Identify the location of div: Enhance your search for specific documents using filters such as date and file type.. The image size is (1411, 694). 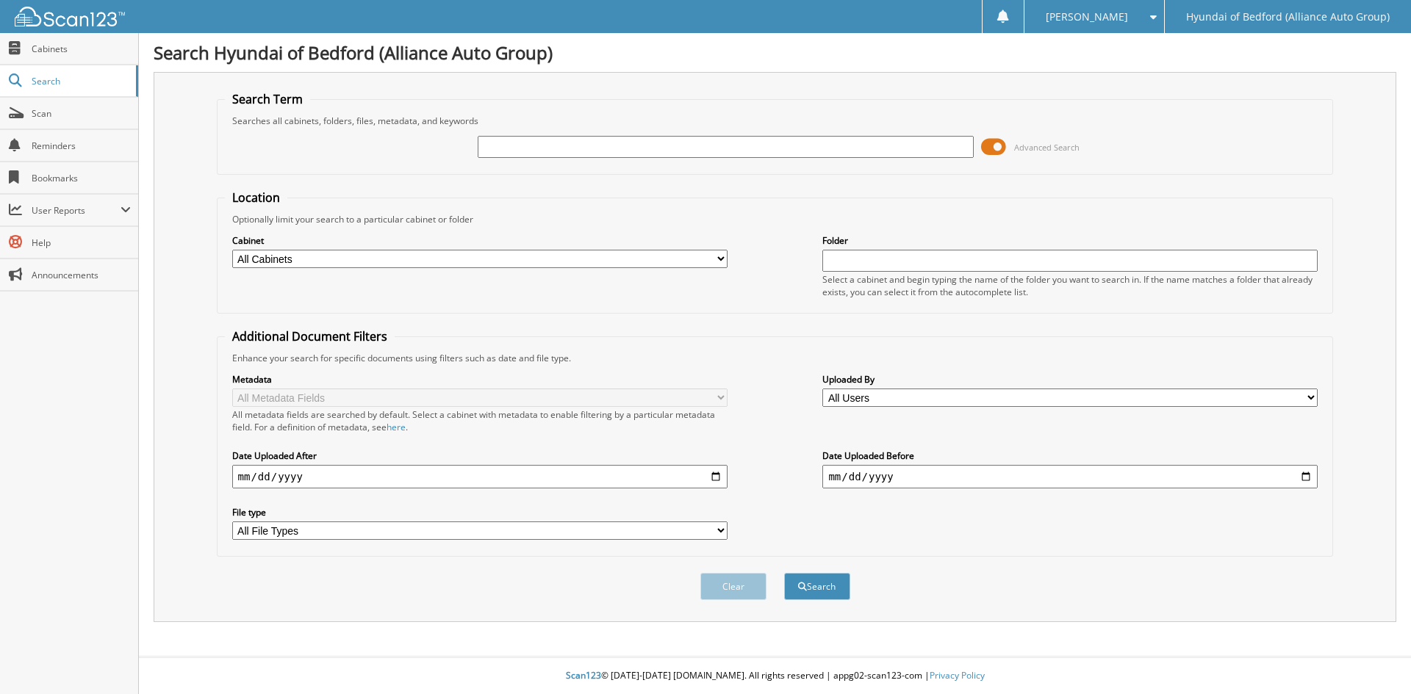
(775, 358).